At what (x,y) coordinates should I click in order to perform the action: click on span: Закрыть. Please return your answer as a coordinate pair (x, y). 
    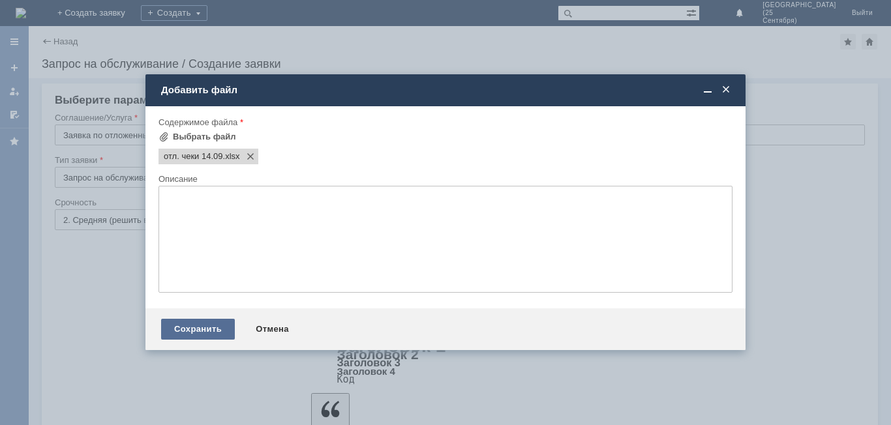
    Looking at the image, I should click on (726, 90).